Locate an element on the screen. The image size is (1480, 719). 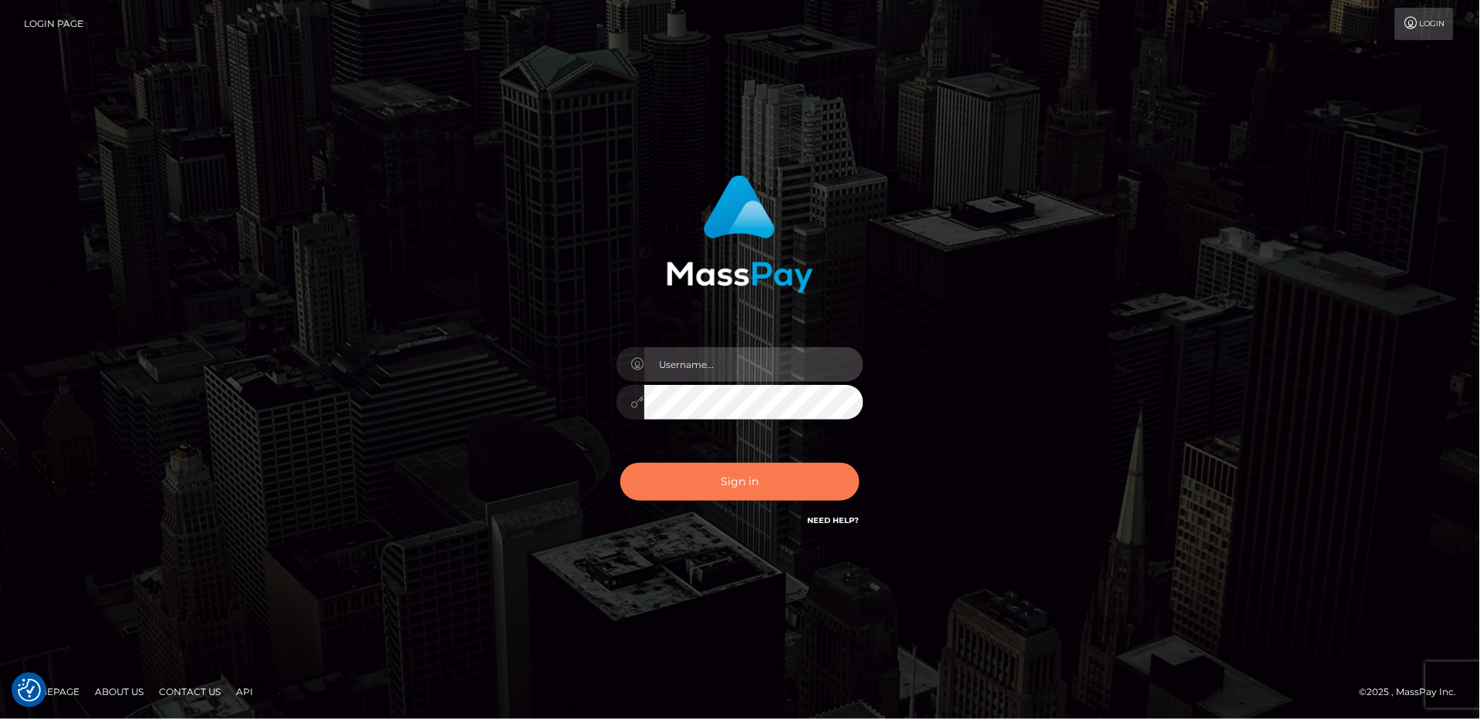
a: Homepage is located at coordinates (51, 691).